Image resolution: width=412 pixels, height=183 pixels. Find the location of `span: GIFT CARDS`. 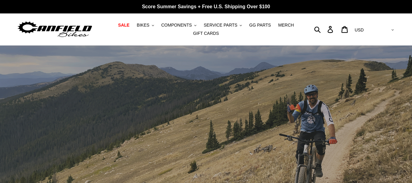

span: GIFT CARDS is located at coordinates (206, 33).